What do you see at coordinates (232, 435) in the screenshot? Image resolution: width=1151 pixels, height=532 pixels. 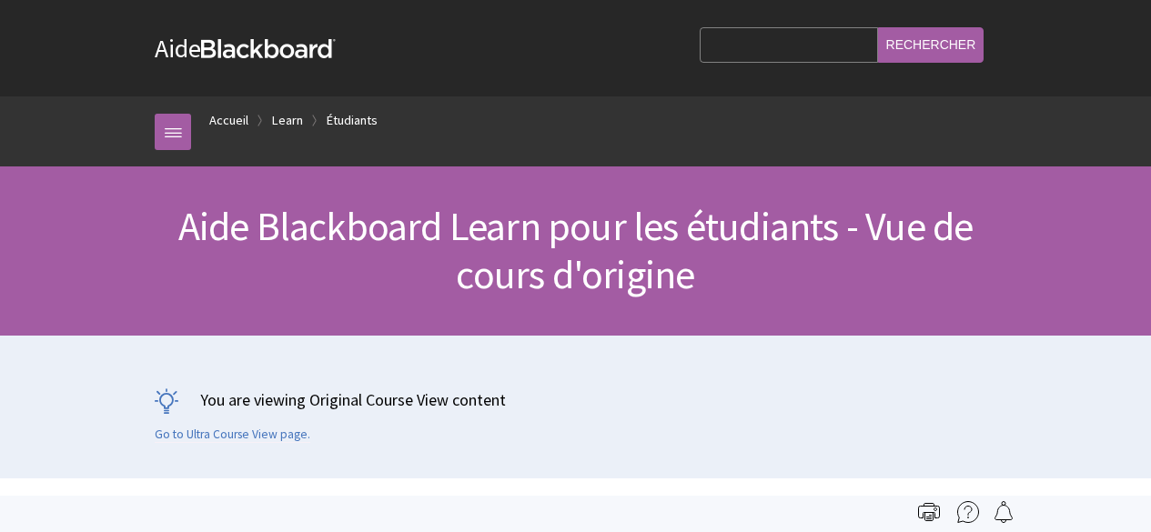 I see `a: Go to Ultra Course View page.` at bounding box center [232, 435].